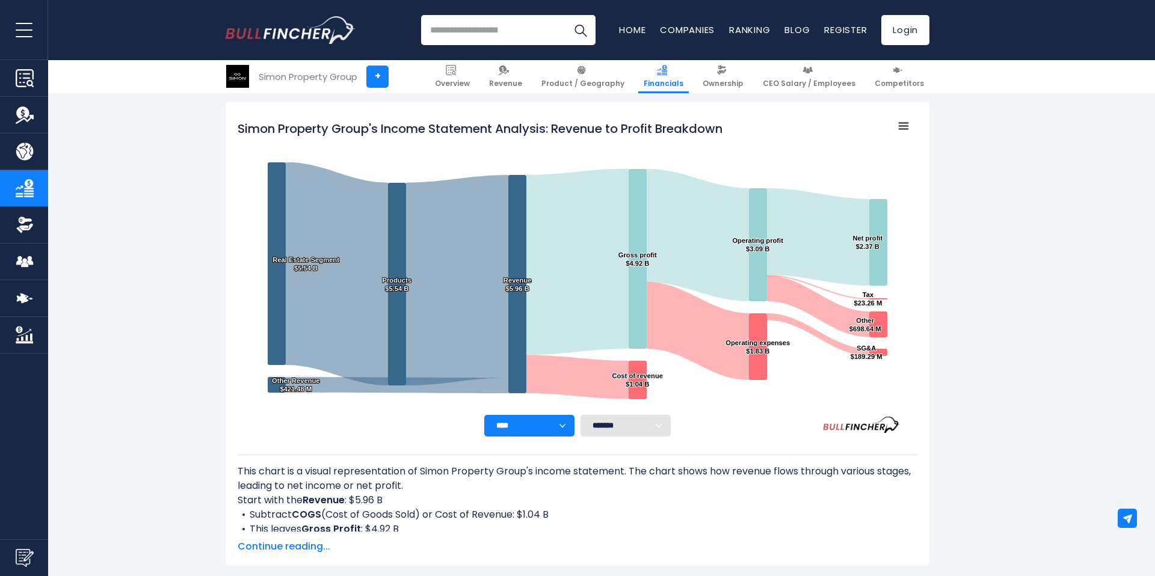 This screenshot has height=576, width=1155. I want to click on li: Subtract (Cost of Goods Sold) or Cost of Revenue: $1.04 B, so click(577, 515).